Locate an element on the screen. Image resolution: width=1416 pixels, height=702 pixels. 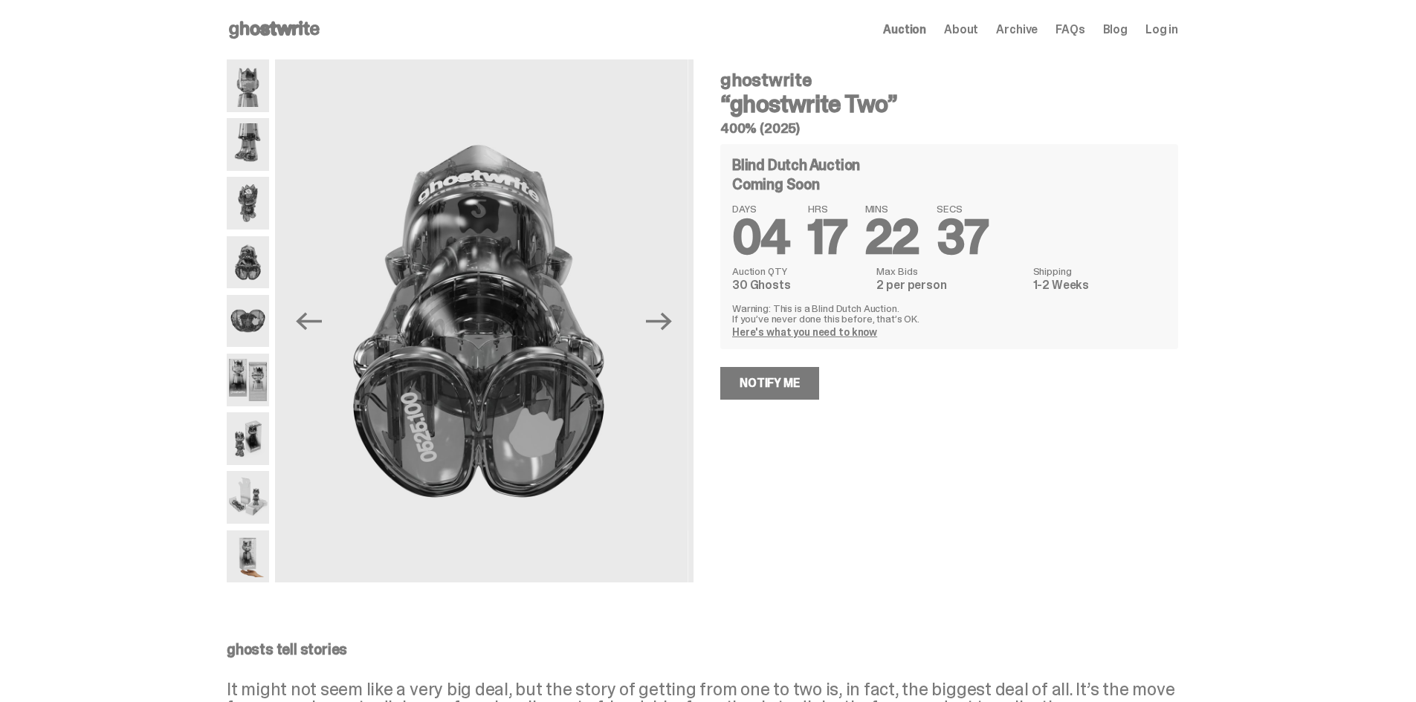
span: 22 is located at coordinates (892, 237).